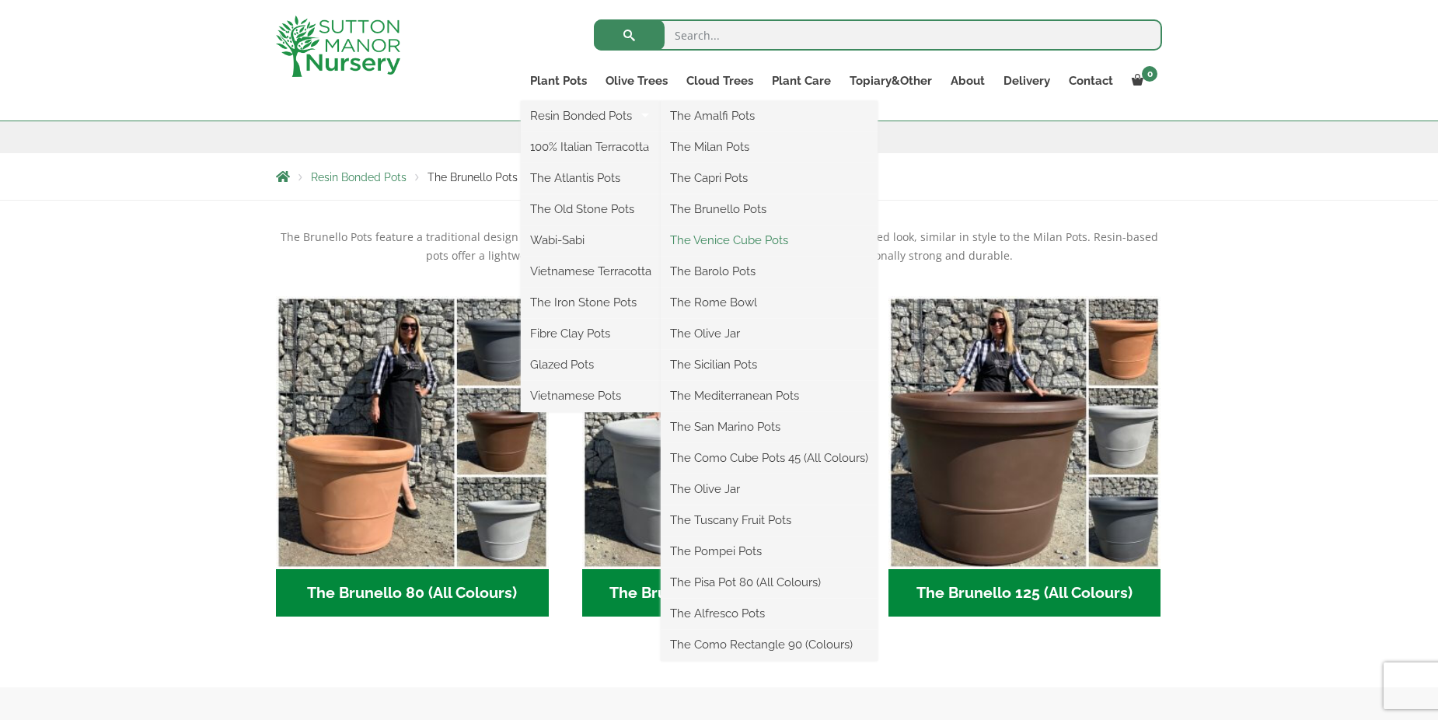 This screenshot has height=720, width=1438. What do you see at coordinates (719, 246) in the screenshot?
I see `p: The Brunello Pots feature a traditional design with a modern twist, finished with a thicker rim a...` at bounding box center [719, 246].